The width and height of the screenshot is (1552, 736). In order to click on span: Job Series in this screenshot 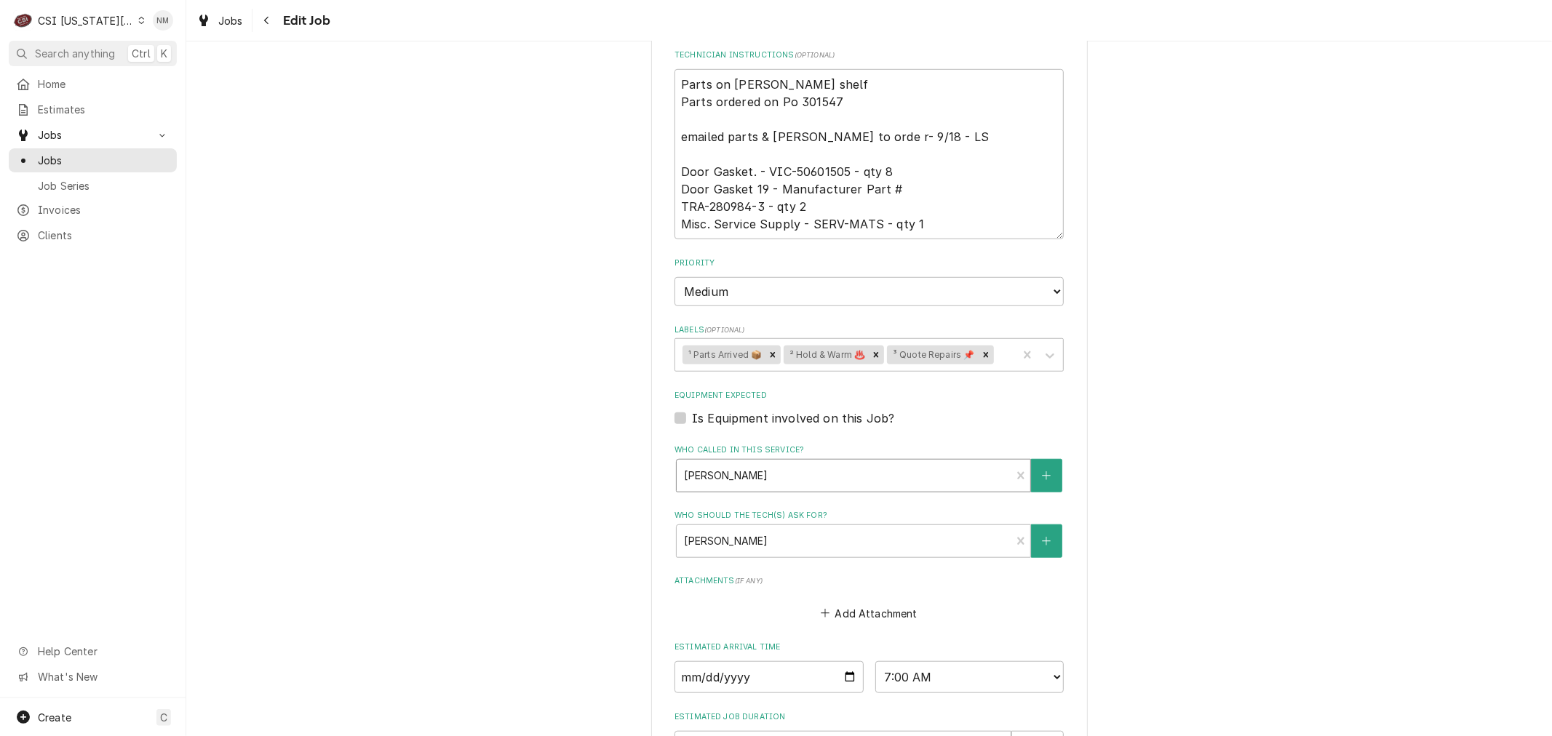, I will do `click(103, 186)`.